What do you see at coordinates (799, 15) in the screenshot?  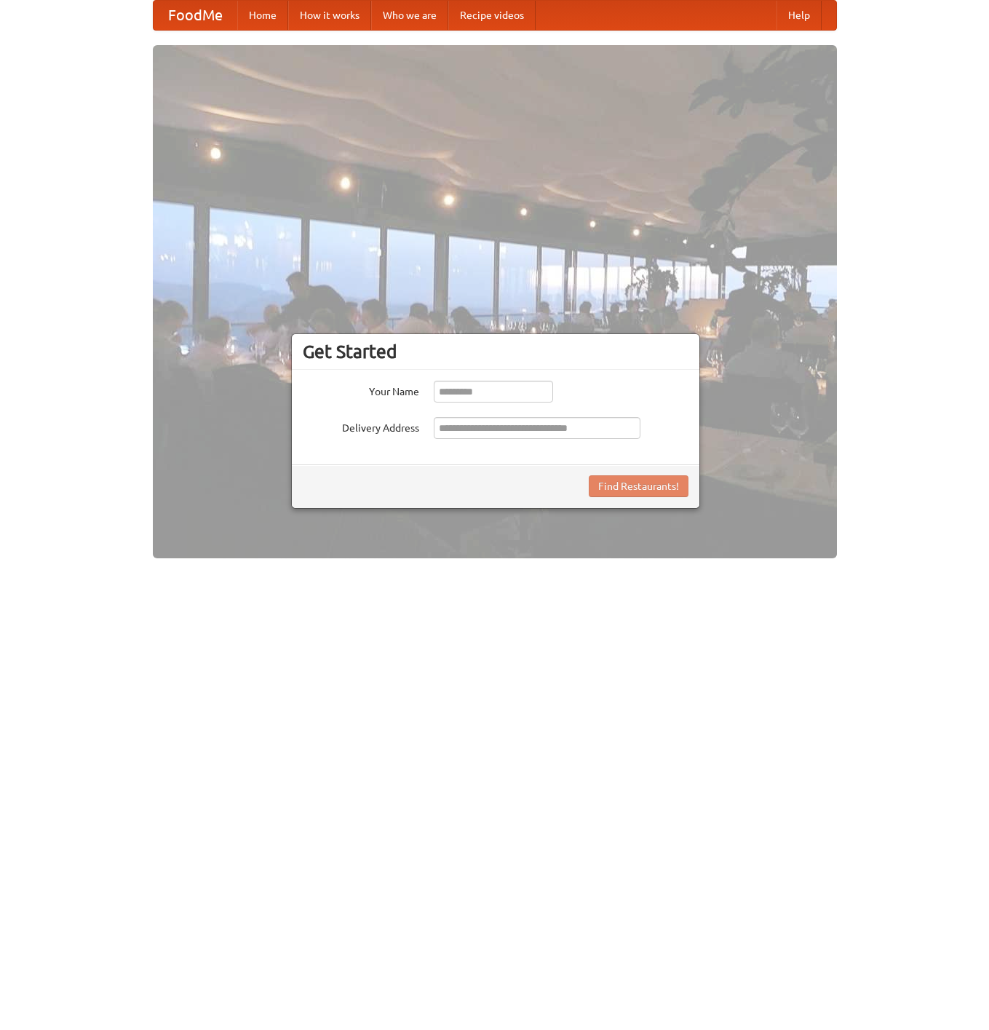 I see `a: Help` at bounding box center [799, 15].